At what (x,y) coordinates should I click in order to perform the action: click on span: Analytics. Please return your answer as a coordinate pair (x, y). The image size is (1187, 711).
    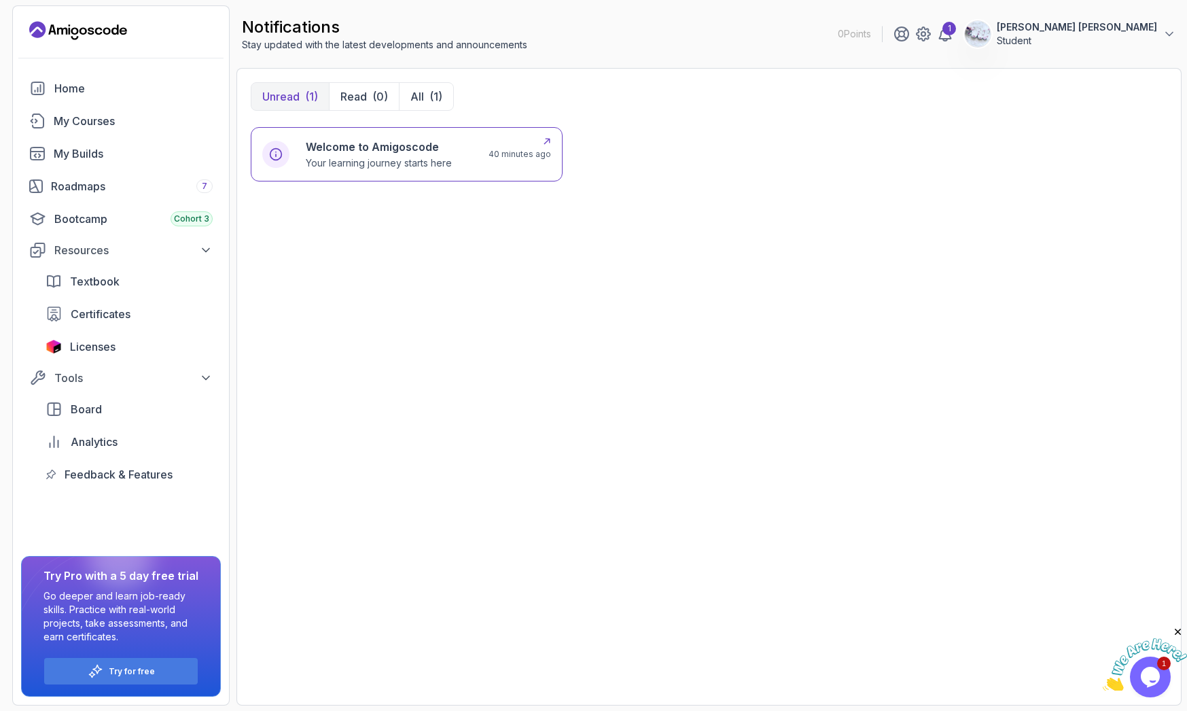
    Looking at the image, I should click on (94, 442).